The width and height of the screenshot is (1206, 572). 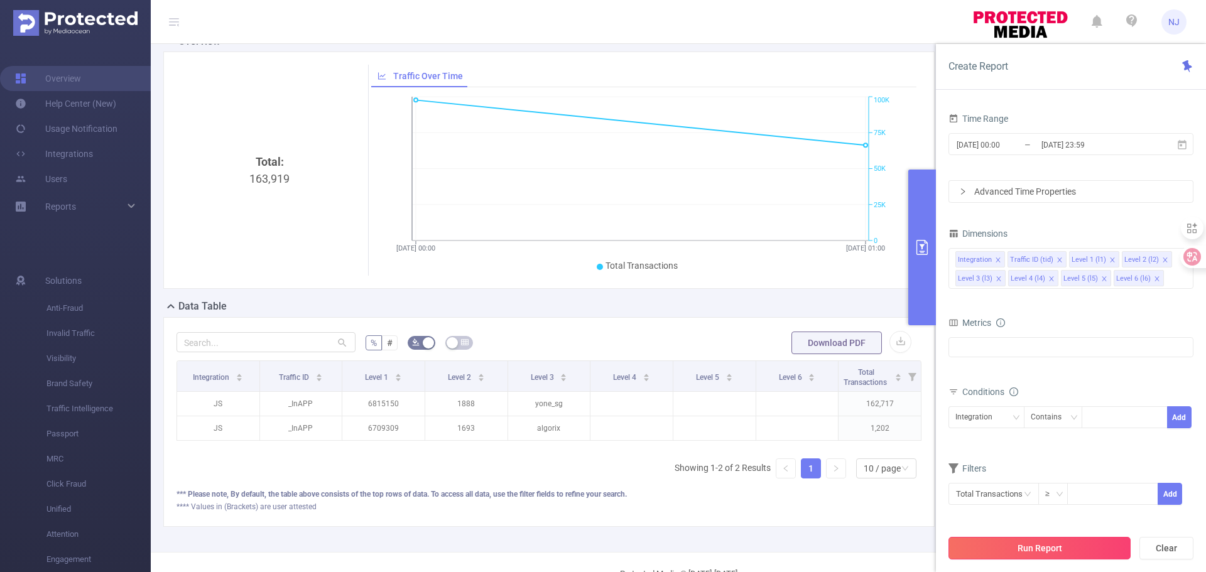 What do you see at coordinates (967, 469) in the screenshot?
I see `span: Filters` at bounding box center [967, 469].